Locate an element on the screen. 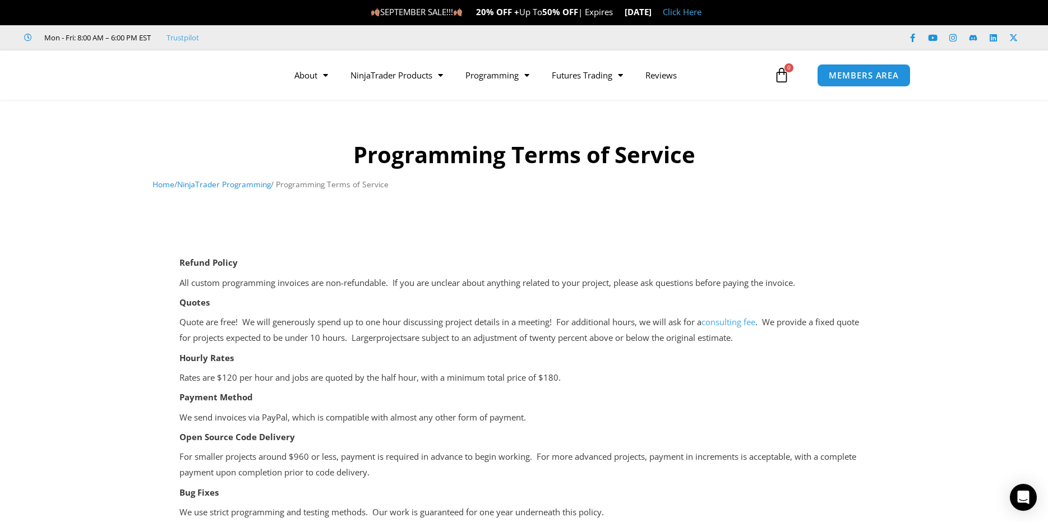  p: Rates are $120 per hour and jobs are quoted by the half hour, with a minimum total price of $180. is located at coordinates (524, 378).